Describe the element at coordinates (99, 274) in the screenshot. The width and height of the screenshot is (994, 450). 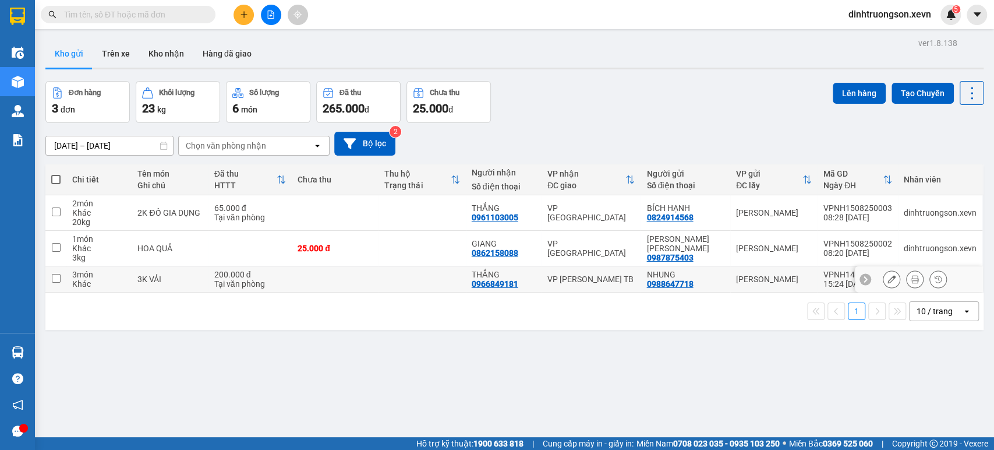
I see `div: 3 món` at that location.